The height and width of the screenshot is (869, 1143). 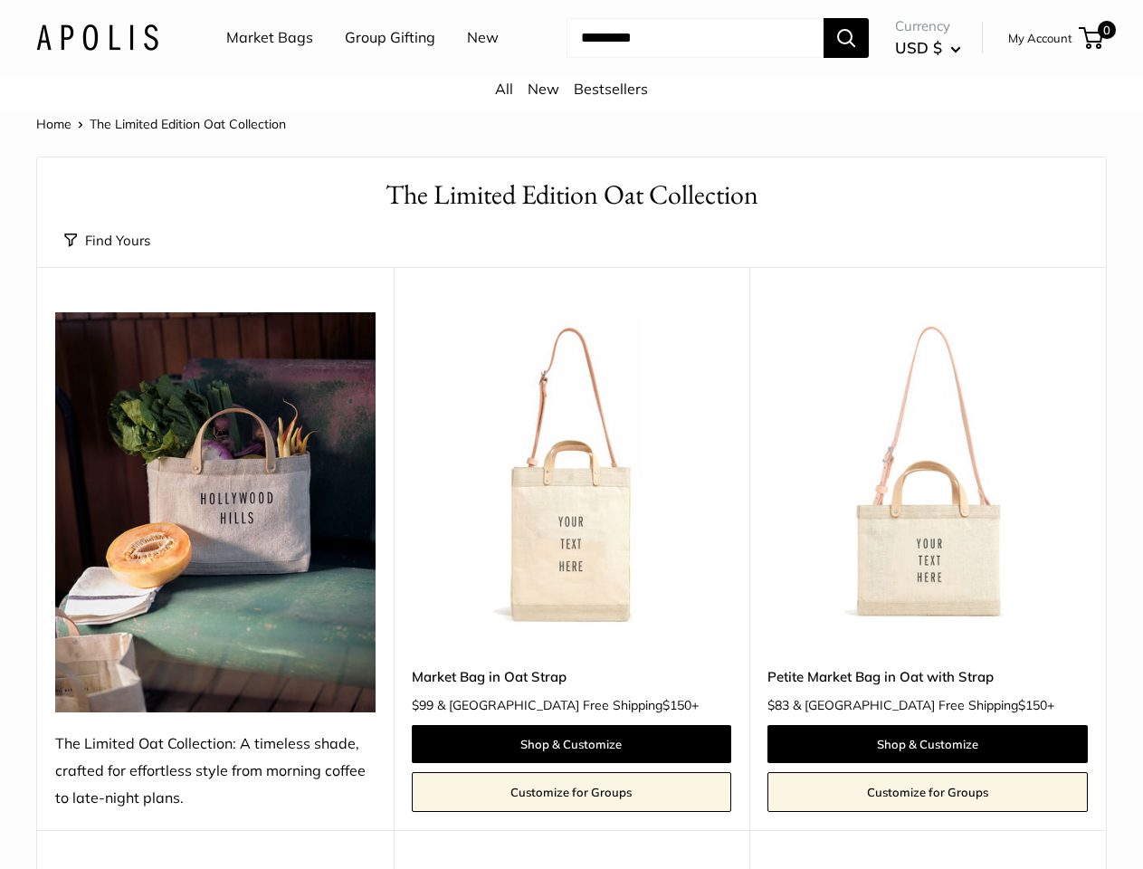 What do you see at coordinates (846, 38) in the screenshot?
I see `button: Search` at bounding box center [846, 38].